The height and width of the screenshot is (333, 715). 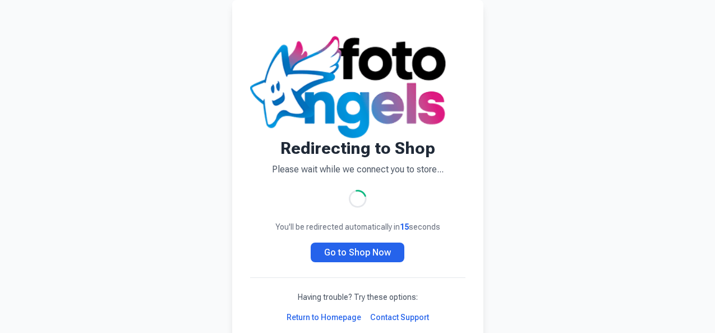 I want to click on a: Contact Support, so click(x=399, y=317).